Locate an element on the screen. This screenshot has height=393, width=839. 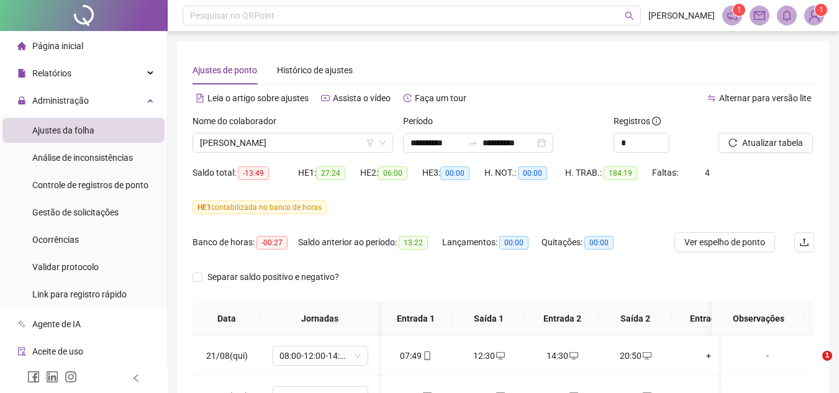
div: HE 1: is located at coordinates (329, 173).